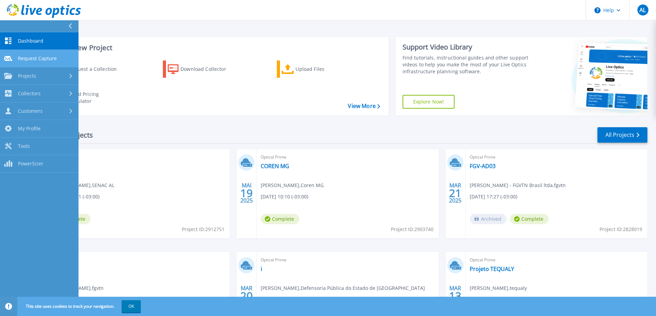  I want to click on span: Project ID: 2903740, so click(412, 230).